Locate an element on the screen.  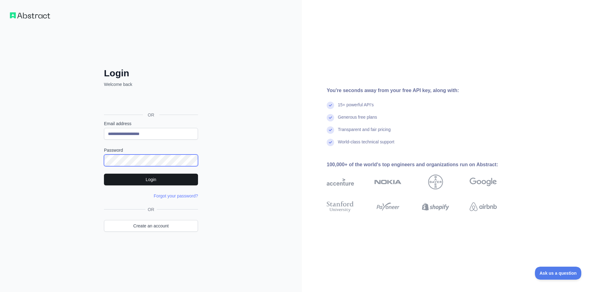
img: bayer is located at coordinates (435, 182).